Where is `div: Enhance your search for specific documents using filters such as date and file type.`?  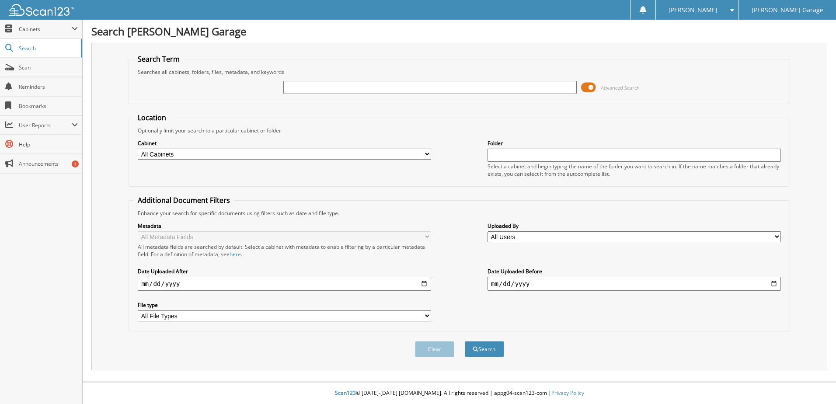
div: Enhance your search for specific documents using filters such as date and file type. is located at coordinates (459, 213).